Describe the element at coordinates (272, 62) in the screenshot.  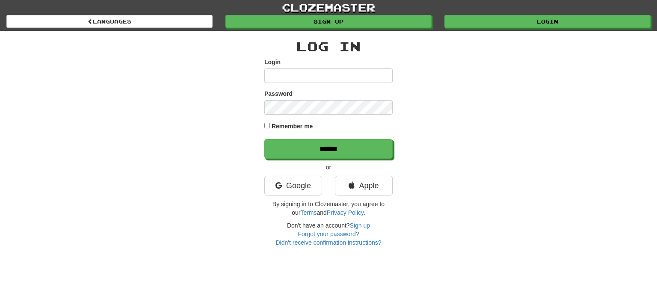
I see `label: Login` at that location.